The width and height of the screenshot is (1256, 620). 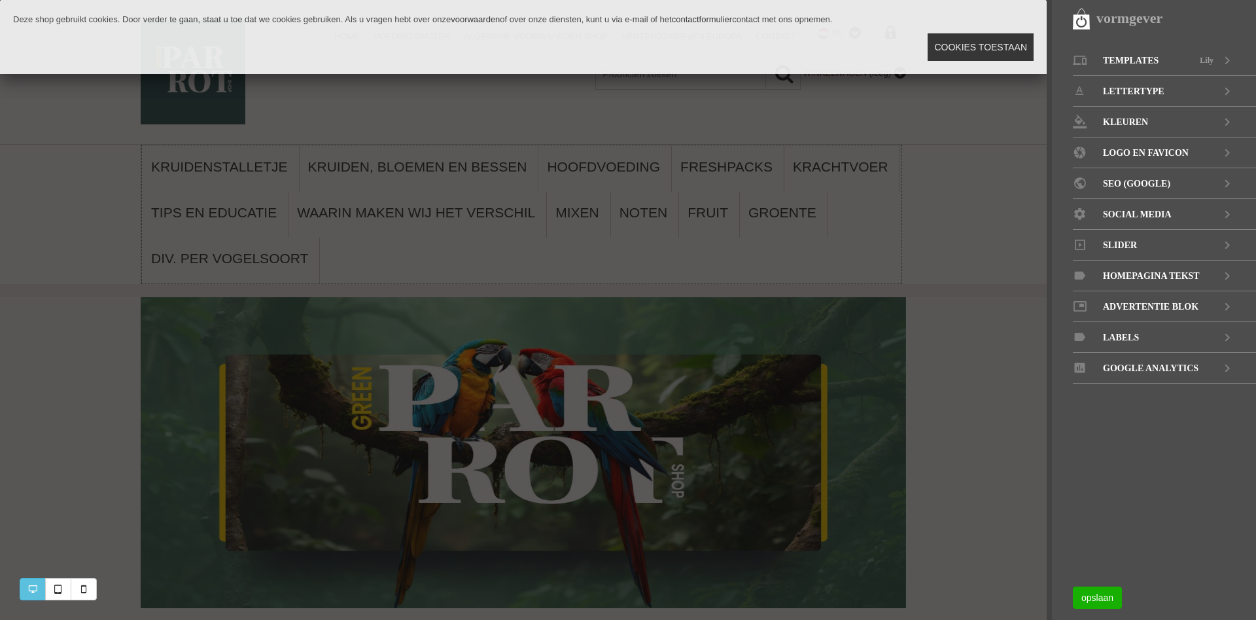 I want to click on strong: vormgever, so click(x=1129, y=18).